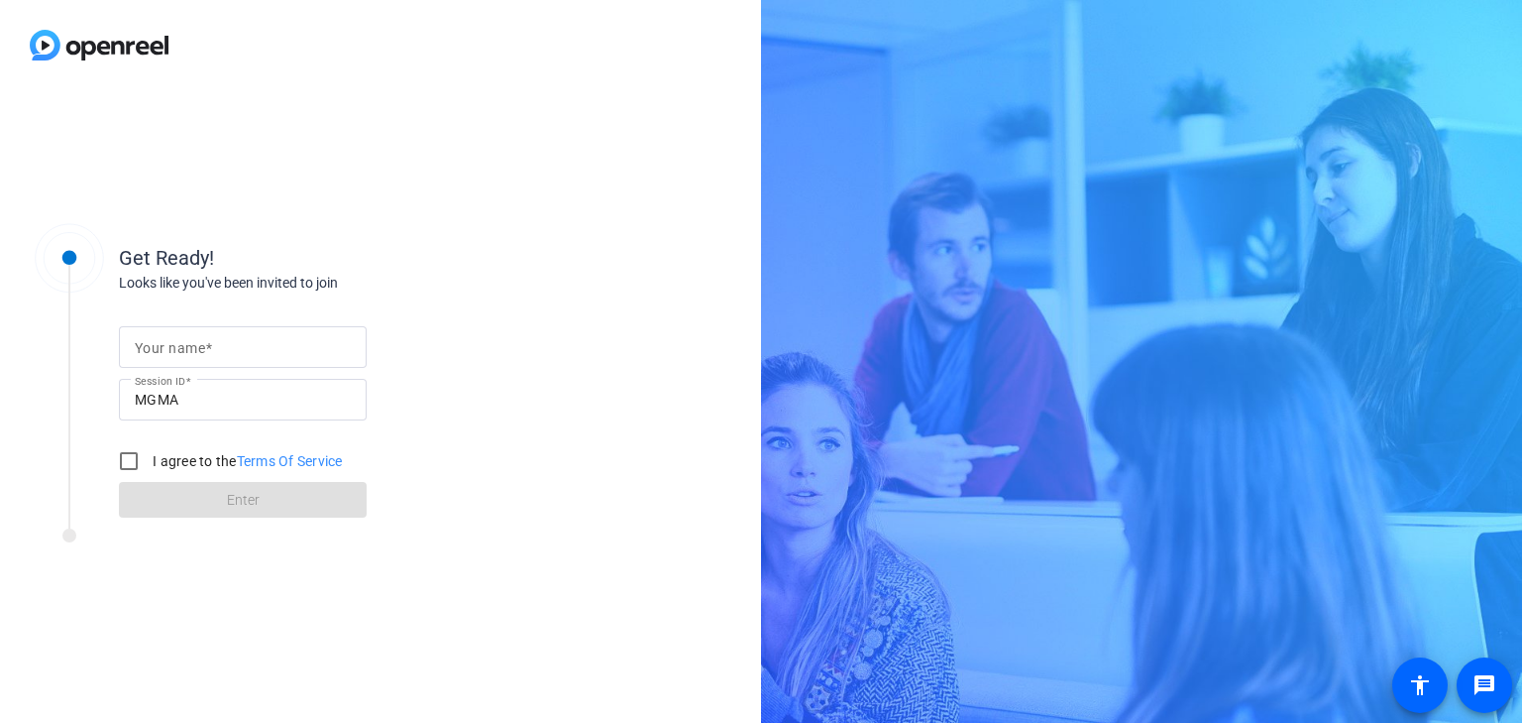  What do you see at coordinates (317, 282) in the screenshot?
I see `div: Looks like you've been invited to join` at bounding box center [317, 282].